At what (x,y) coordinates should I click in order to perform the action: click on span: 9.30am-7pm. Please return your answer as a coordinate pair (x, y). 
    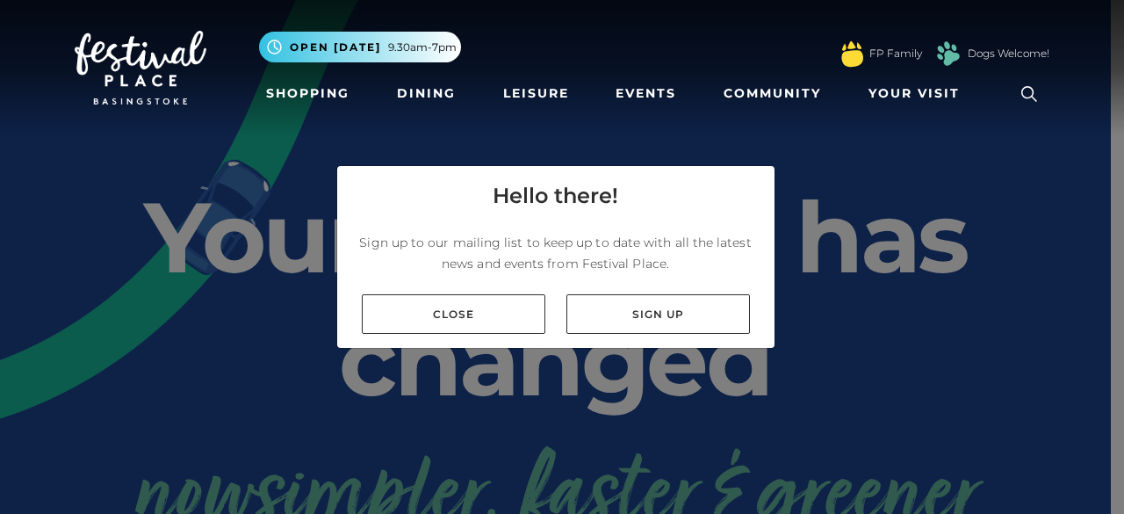
    Looking at the image, I should click on (422, 47).